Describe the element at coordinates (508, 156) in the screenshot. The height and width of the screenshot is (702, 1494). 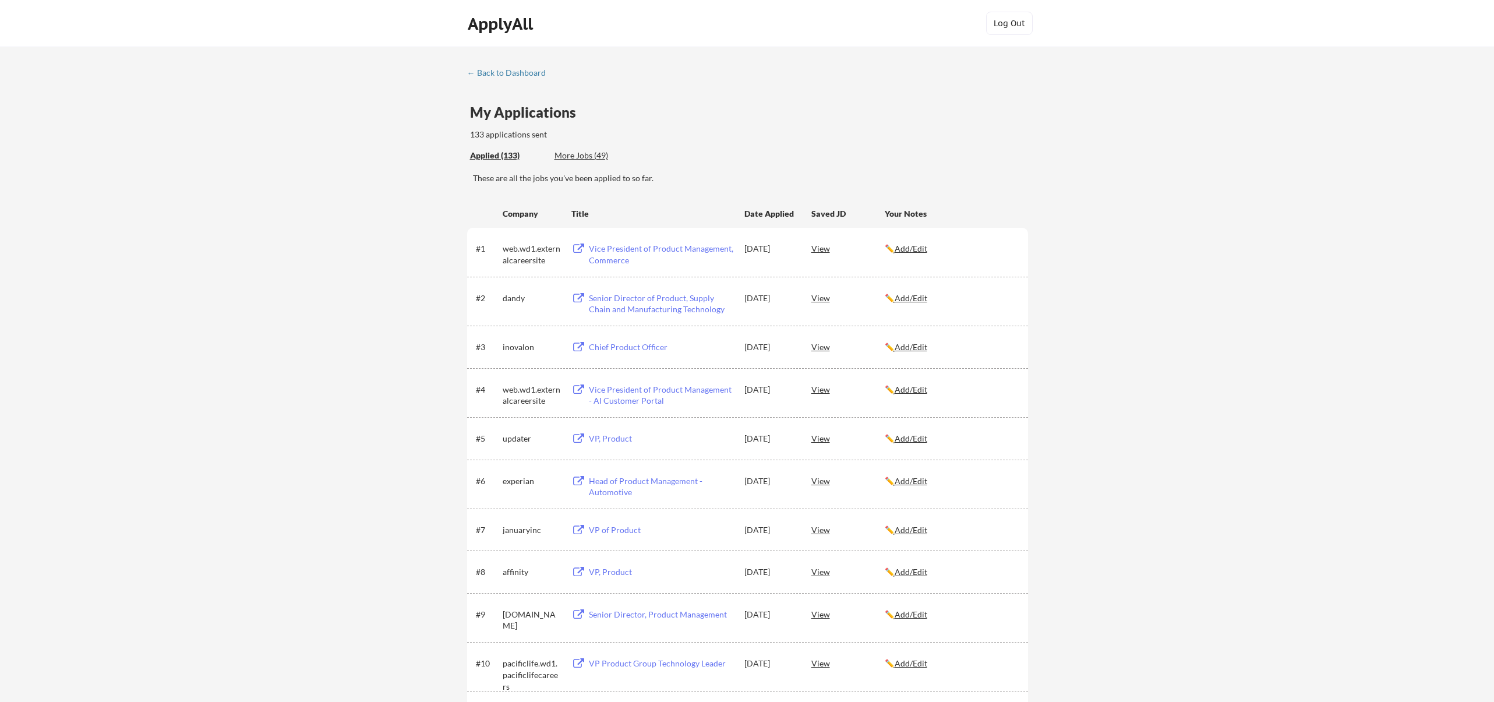
I see `div: Applied (133)` at that location.